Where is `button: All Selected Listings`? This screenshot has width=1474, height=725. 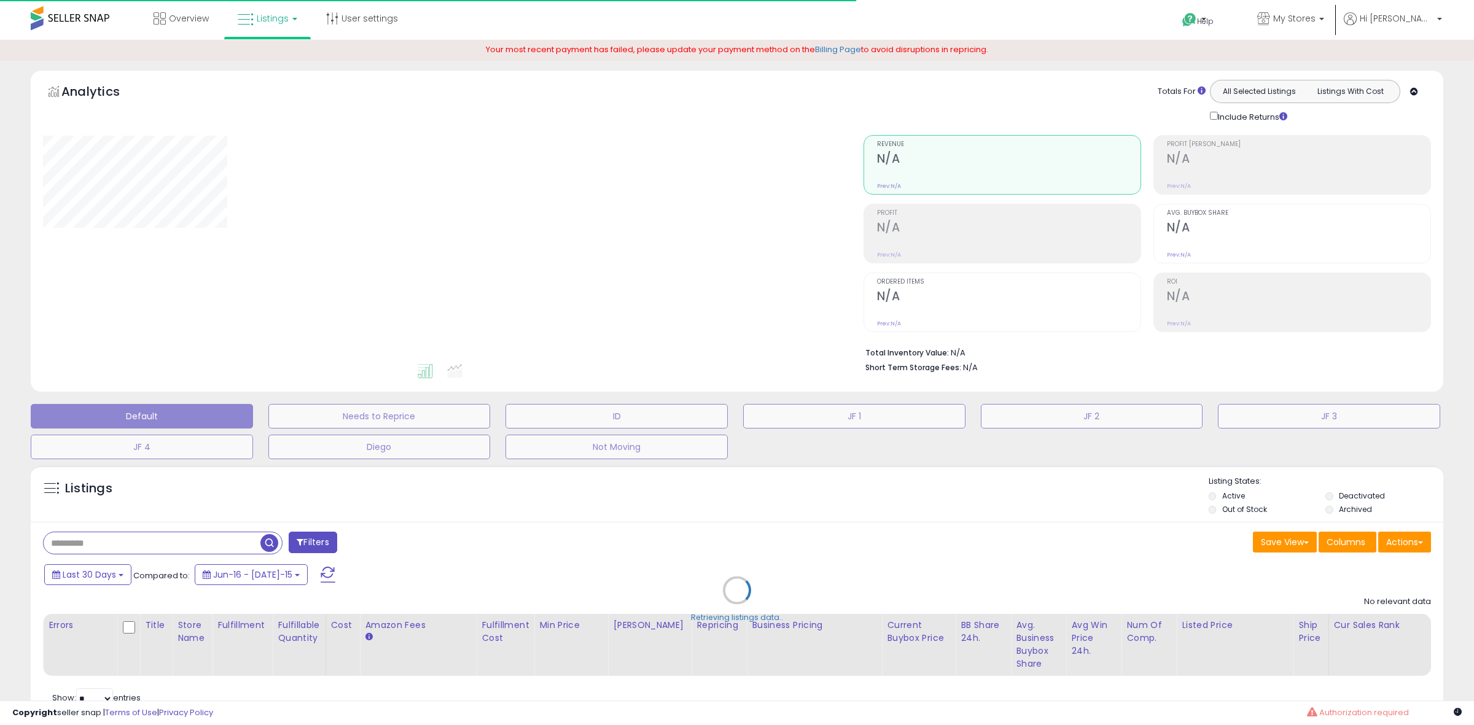 button: All Selected Listings is located at coordinates (1259, 92).